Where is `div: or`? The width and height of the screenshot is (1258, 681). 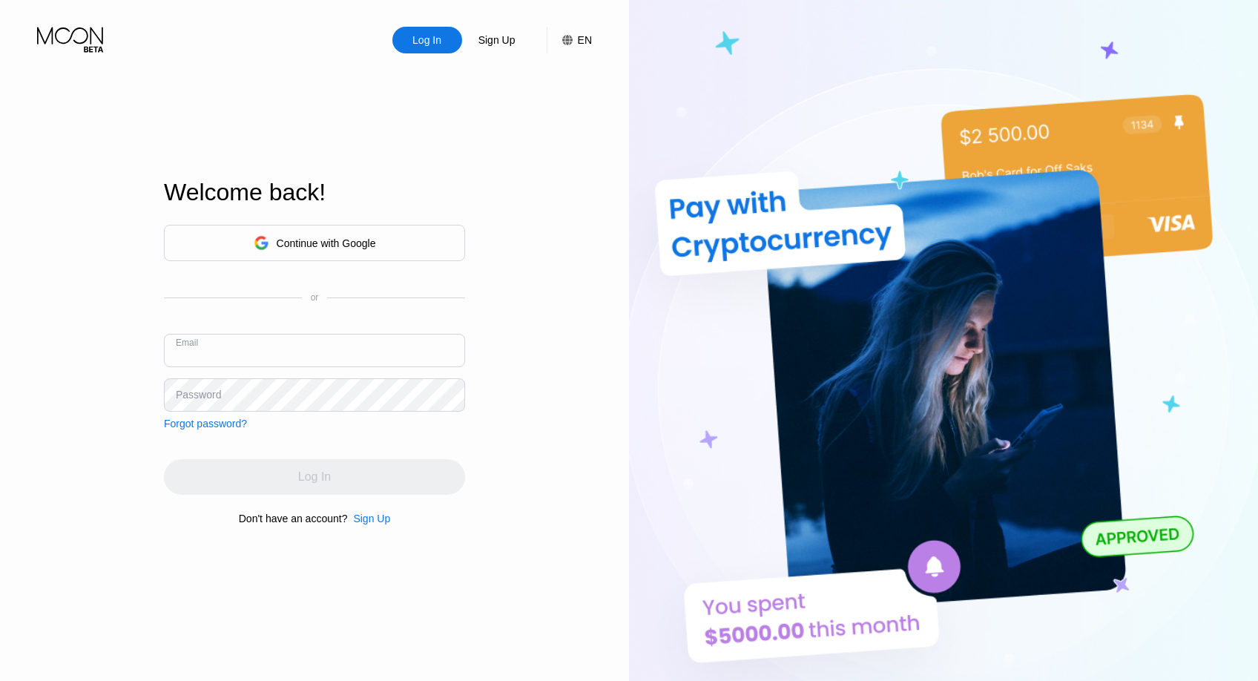
div: or is located at coordinates (314, 297).